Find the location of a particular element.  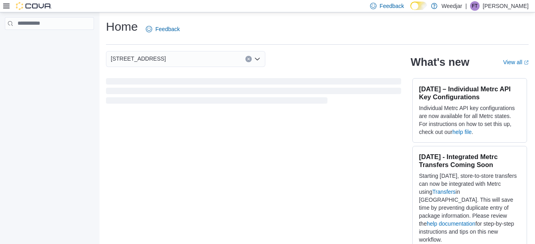

a: Feedback is located at coordinates (163, 29).